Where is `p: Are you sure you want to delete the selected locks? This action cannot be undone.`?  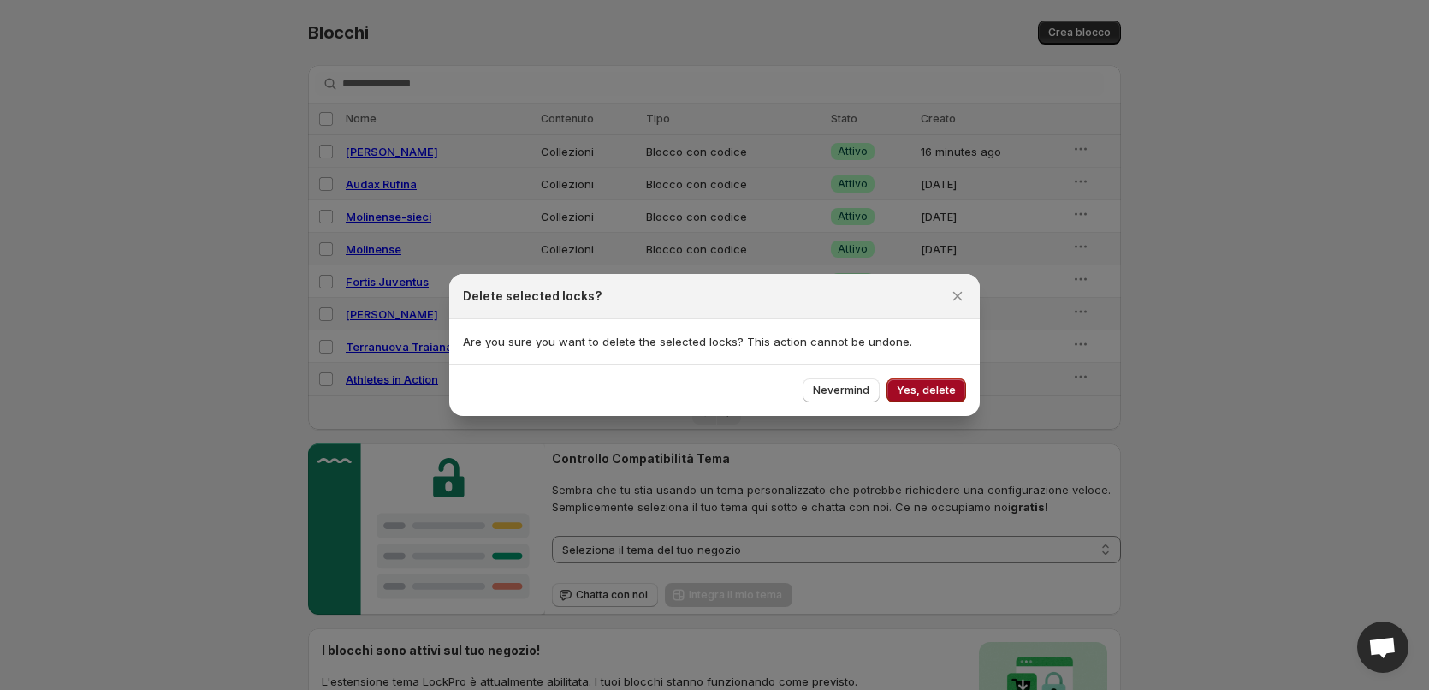 p: Are you sure you want to delete the selected locks? This action cannot be undone. is located at coordinates (714, 341).